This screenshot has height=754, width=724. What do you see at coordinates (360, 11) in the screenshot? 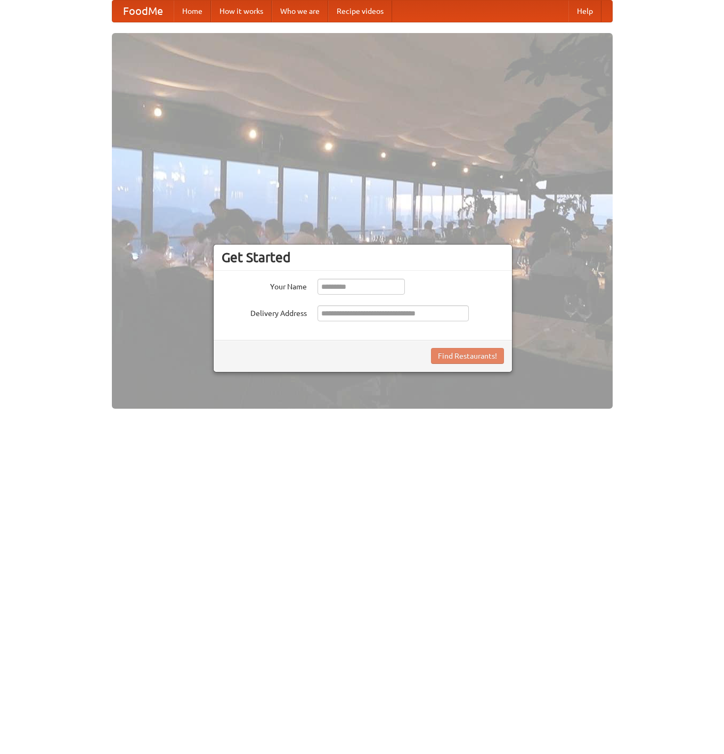
I see `a: Recipe videos` at bounding box center [360, 11].